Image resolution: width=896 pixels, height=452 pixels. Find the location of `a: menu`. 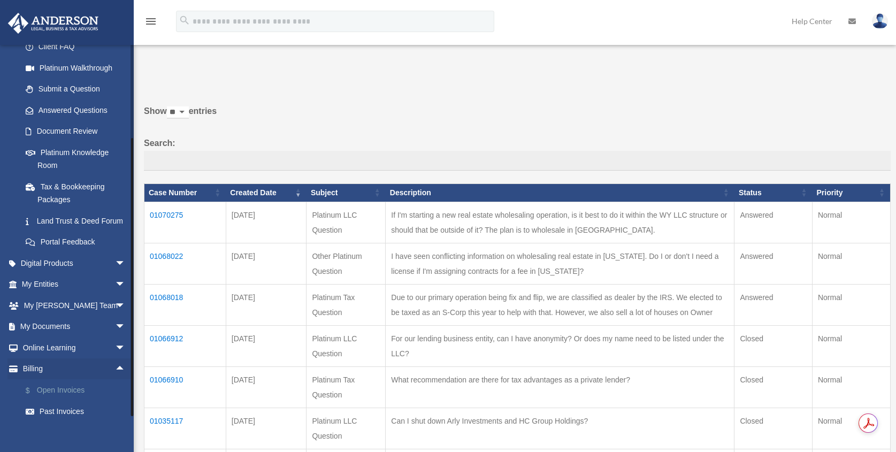

a: menu is located at coordinates (151, 23).